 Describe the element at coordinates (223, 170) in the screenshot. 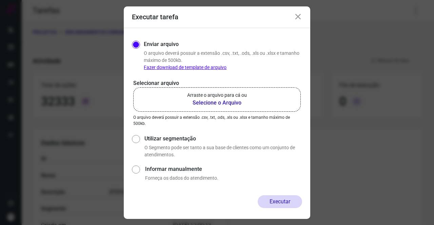

I see `label: Informar manualmente` at that location.